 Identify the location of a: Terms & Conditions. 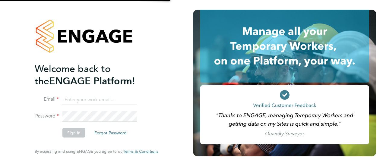
(141, 152).